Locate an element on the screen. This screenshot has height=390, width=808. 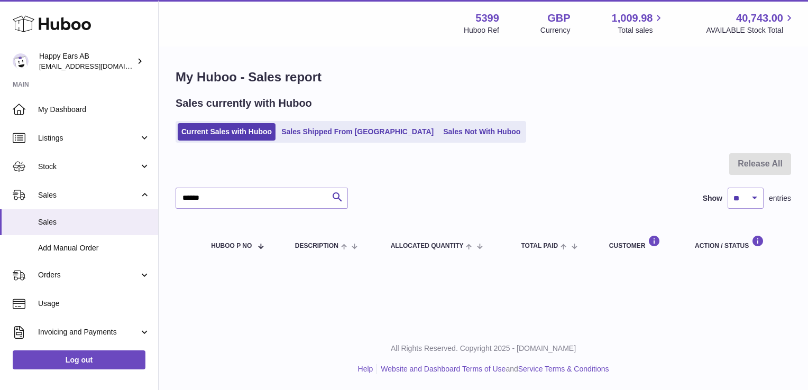
span: Total paid is located at coordinates (539, 246).